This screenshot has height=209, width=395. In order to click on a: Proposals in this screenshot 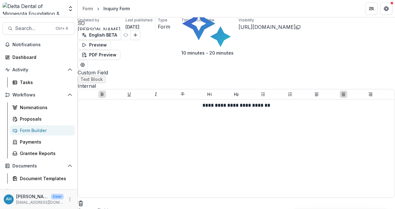, I will do `click(42, 119)`.